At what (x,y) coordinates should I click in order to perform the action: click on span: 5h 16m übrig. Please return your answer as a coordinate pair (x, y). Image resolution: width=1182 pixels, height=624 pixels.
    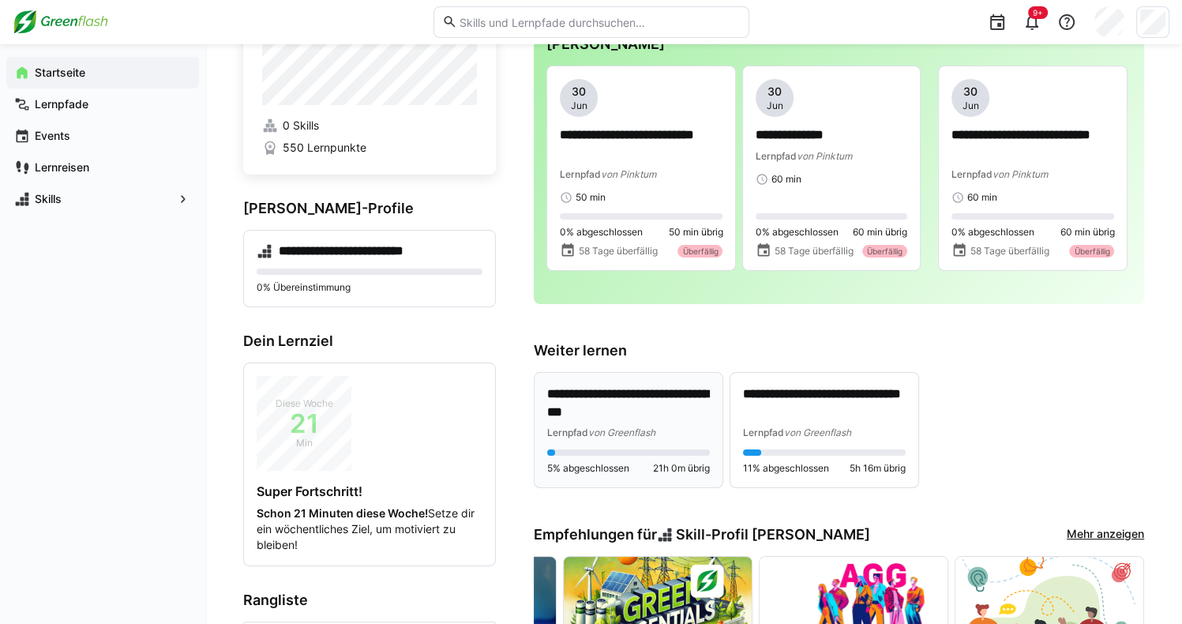
    Looking at the image, I should click on (877, 468).